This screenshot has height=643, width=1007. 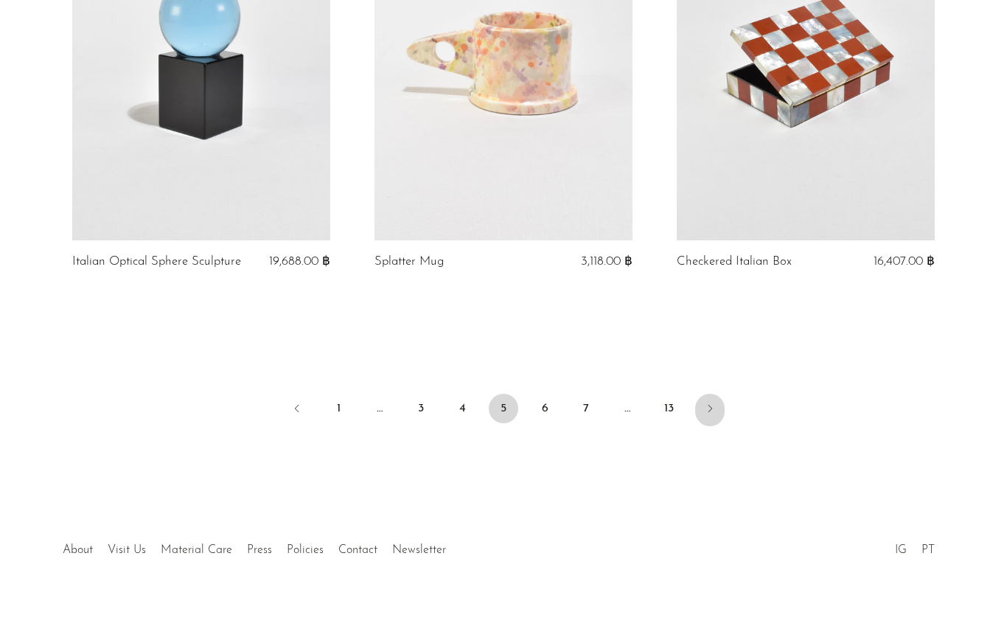 What do you see at coordinates (586, 409) in the screenshot?
I see `a: 7` at bounding box center [586, 409].